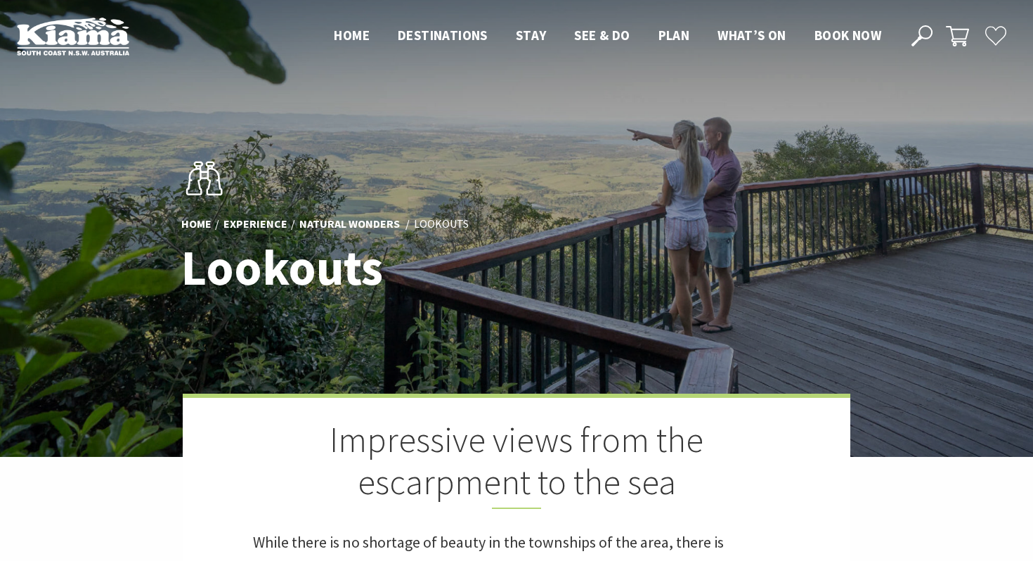  I want to click on li: Lookouts, so click(441, 224).